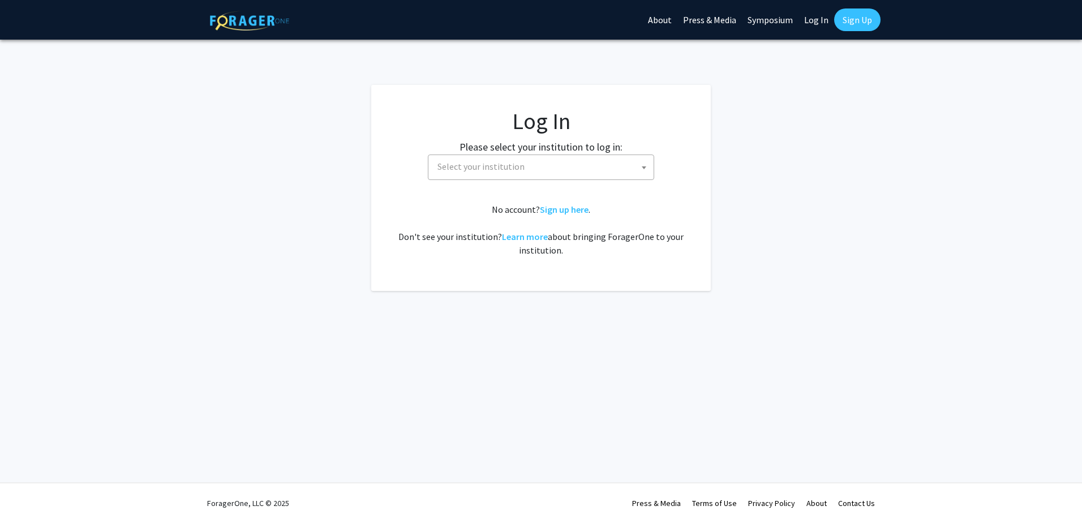  I want to click on a: Privacy Policy, so click(772, 503).